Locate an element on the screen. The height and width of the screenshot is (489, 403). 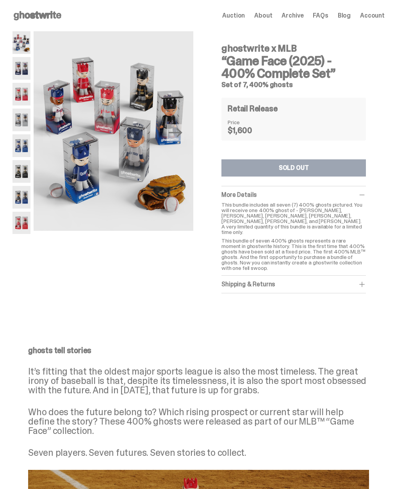
img: 05-ghostwrite-mlb-game-face-complete-set-shohei-ohtani.png is located at coordinates (21, 146).